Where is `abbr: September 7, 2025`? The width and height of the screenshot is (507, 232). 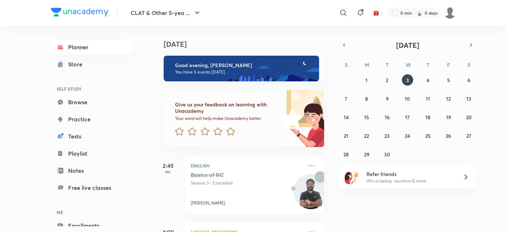 abbr: September 7, 2025 is located at coordinates (346, 98).